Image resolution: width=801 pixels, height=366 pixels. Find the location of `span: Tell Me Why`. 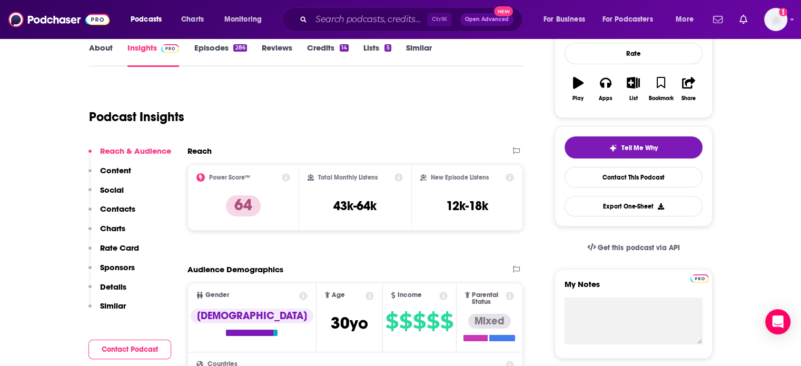

span: Tell Me Why is located at coordinates (639, 148).